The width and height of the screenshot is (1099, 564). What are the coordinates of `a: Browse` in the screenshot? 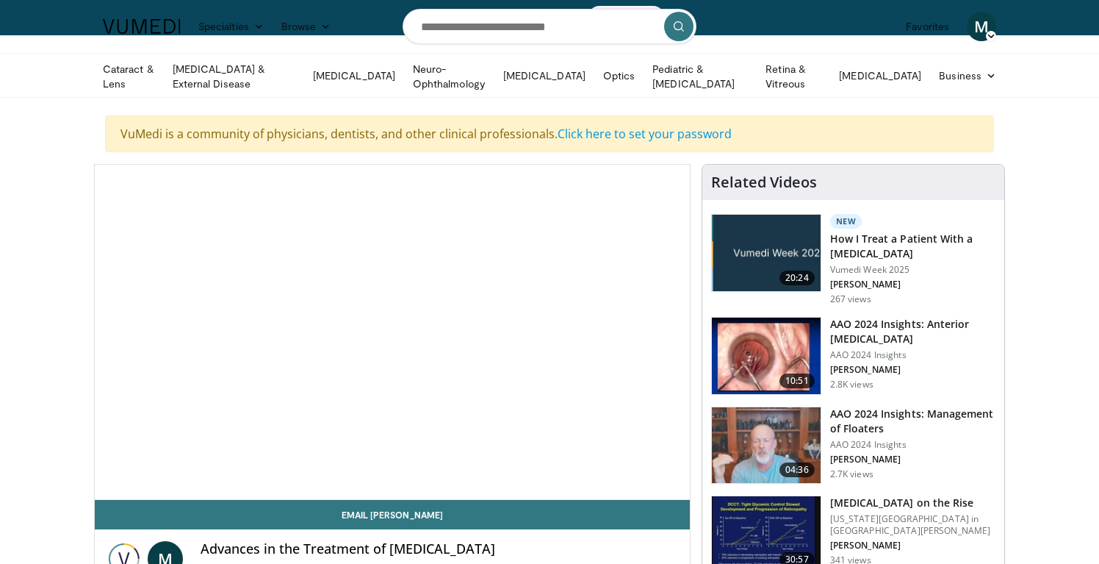 It's located at (306, 26).